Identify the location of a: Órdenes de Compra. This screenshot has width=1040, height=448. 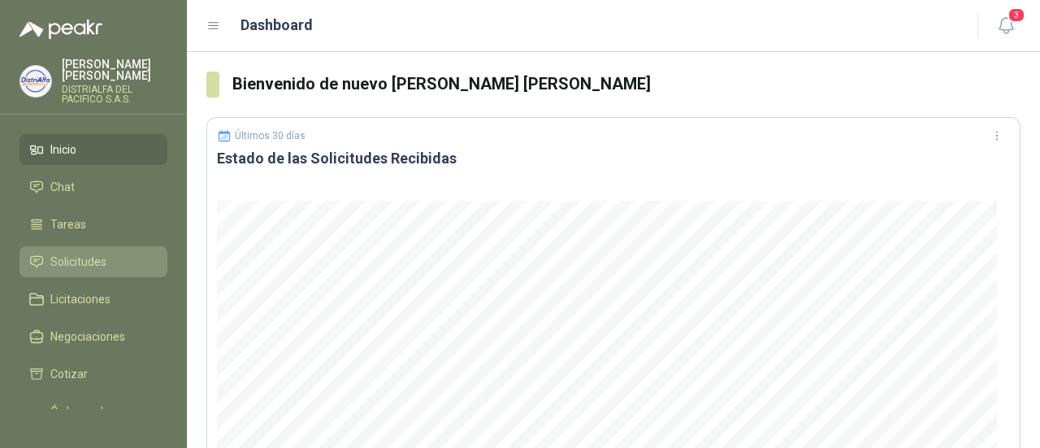
(93, 420).